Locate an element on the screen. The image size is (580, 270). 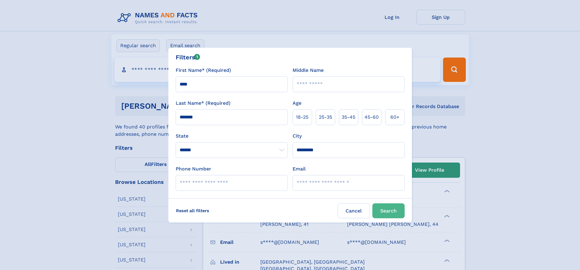
span: 25‑35 is located at coordinates (326, 117).